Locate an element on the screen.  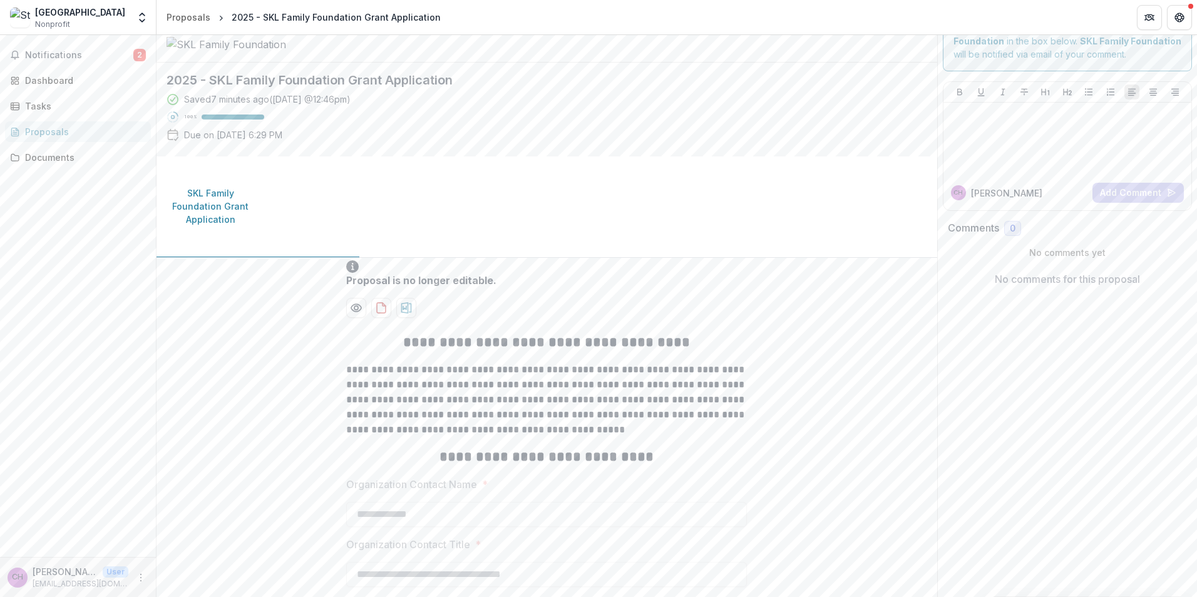
a: Tasks is located at coordinates (78, 106).